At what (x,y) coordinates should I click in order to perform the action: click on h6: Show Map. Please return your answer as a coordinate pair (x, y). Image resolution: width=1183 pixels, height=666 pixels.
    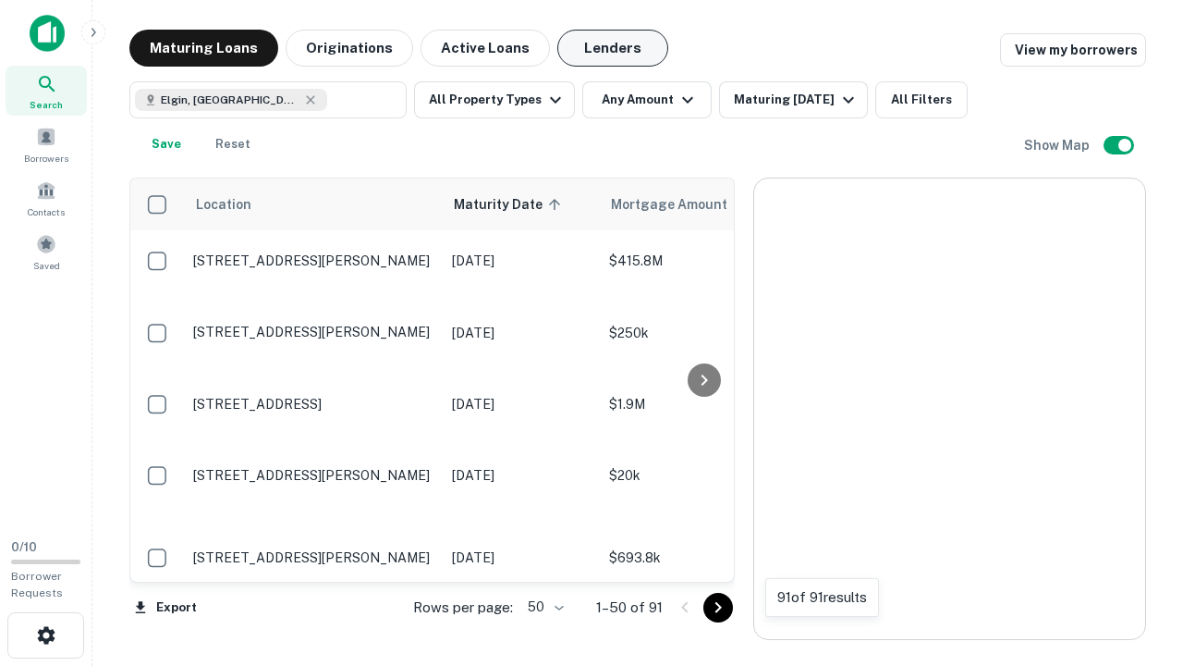
    Looking at the image, I should click on (1059, 145).